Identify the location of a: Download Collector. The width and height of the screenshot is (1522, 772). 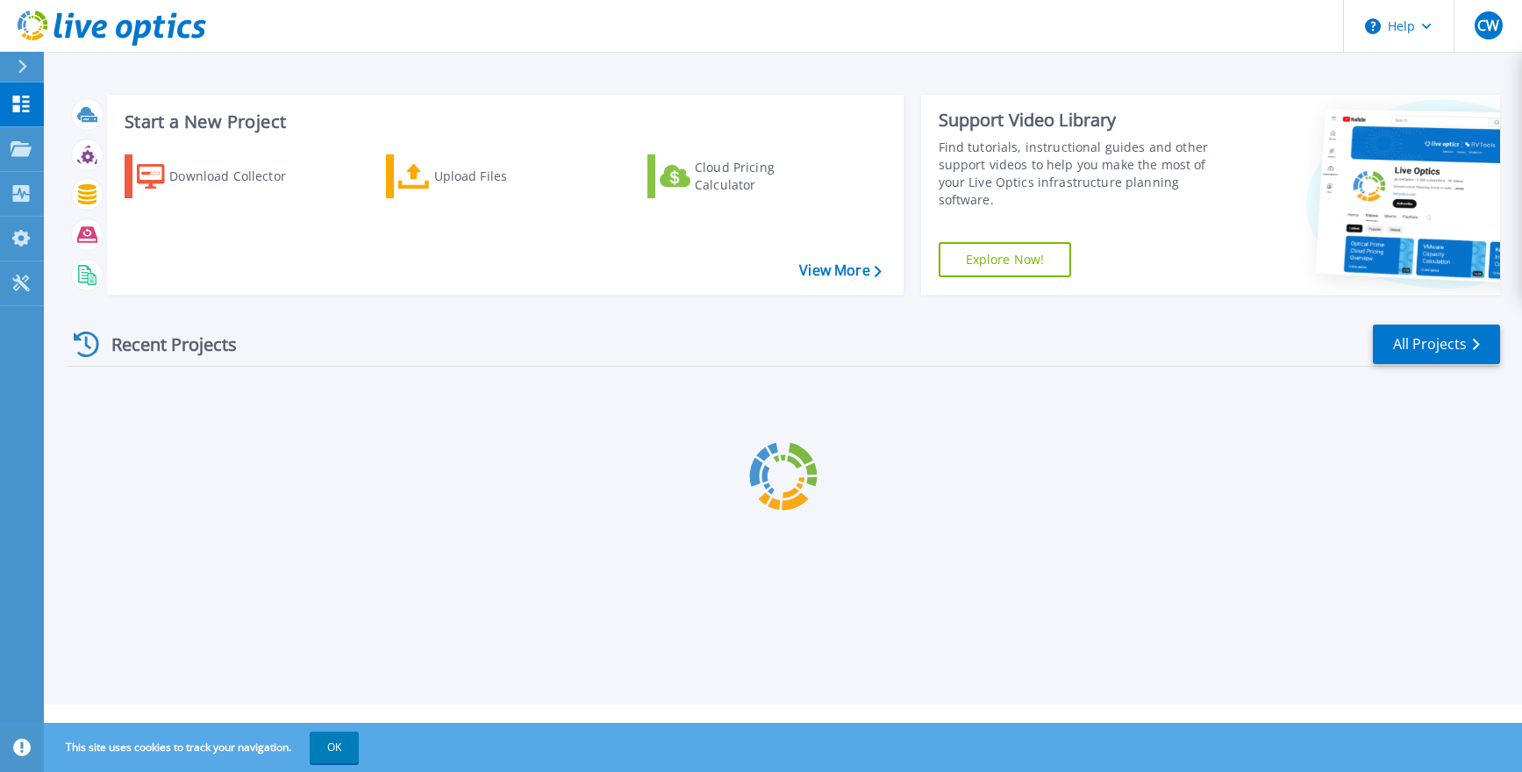
(222, 176).